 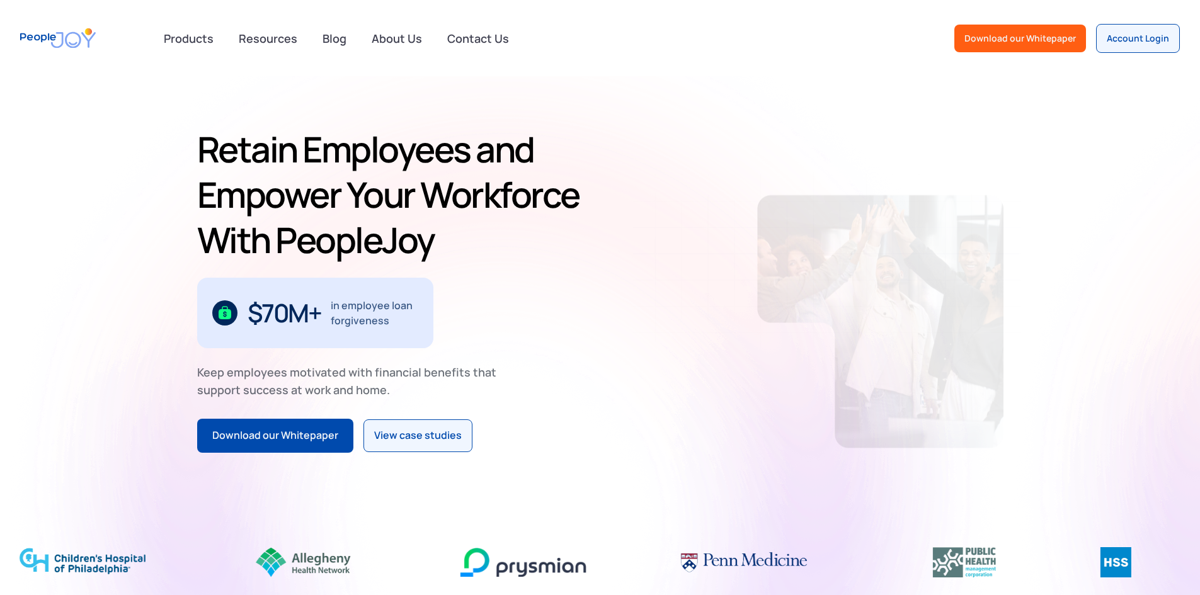 What do you see at coordinates (315, 313) in the screenshot?
I see `div: 1 / 3` at bounding box center [315, 313].